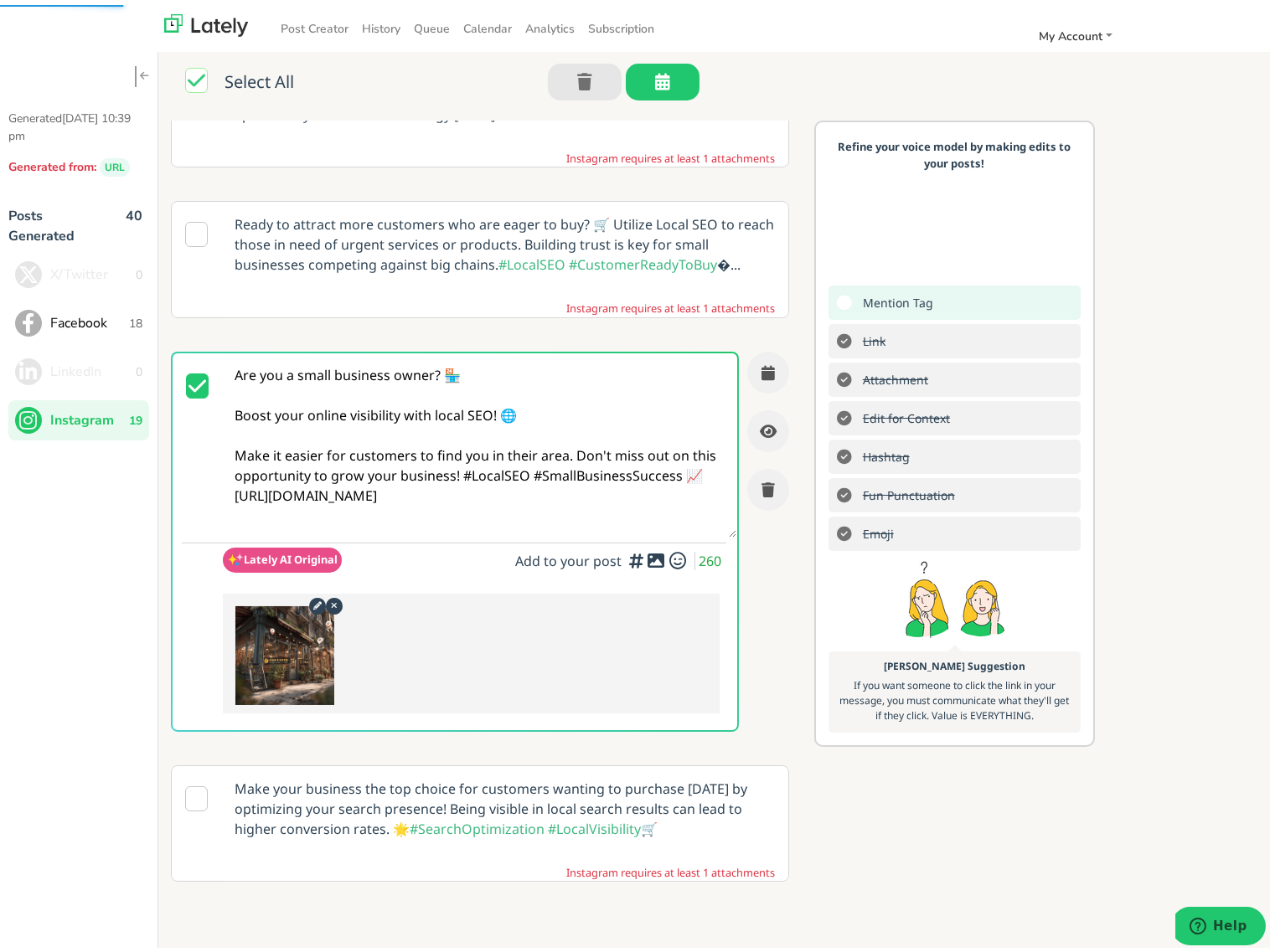 Image resolution: width=1270 pixels, height=952 pixels. What do you see at coordinates (768, 368) in the screenshot?
I see `button: Schedule this Post` at bounding box center [768, 368].